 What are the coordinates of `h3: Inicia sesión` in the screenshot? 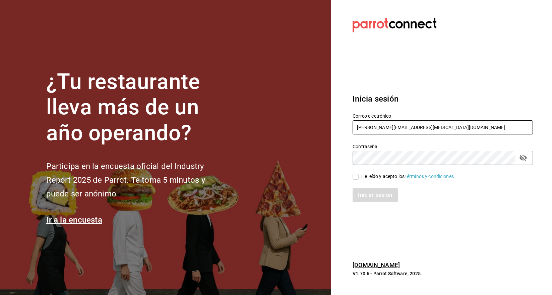 It's located at (443, 99).